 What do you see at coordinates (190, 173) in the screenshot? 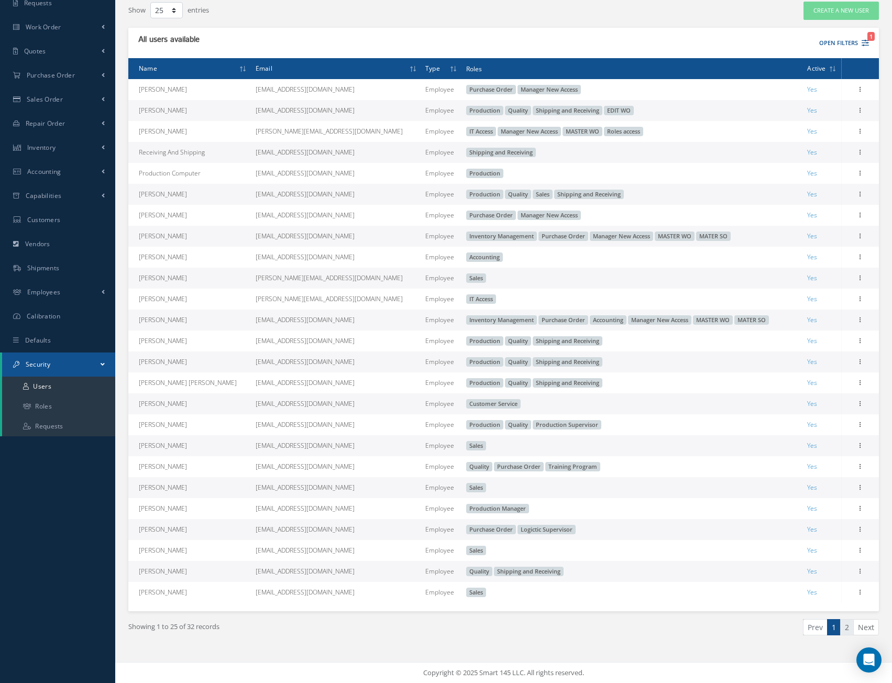
I see `td: Production Computer` at bounding box center [190, 173].